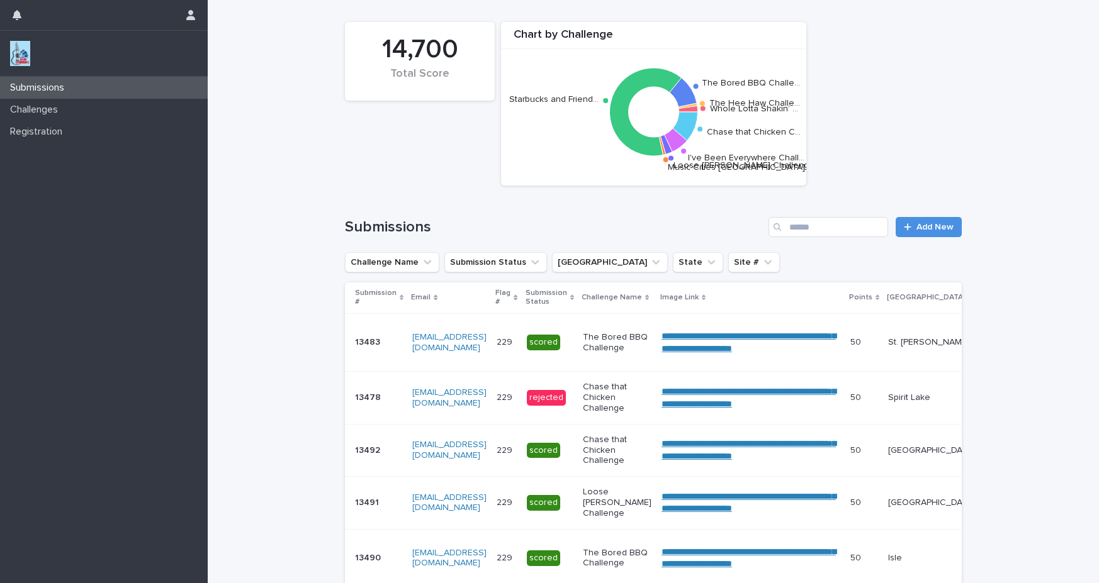 Image resolution: width=1099 pixels, height=583 pixels. What do you see at coordinates (369, 449) in the screenshot?
I see `p: 13492` at bounding box center [369, 449].